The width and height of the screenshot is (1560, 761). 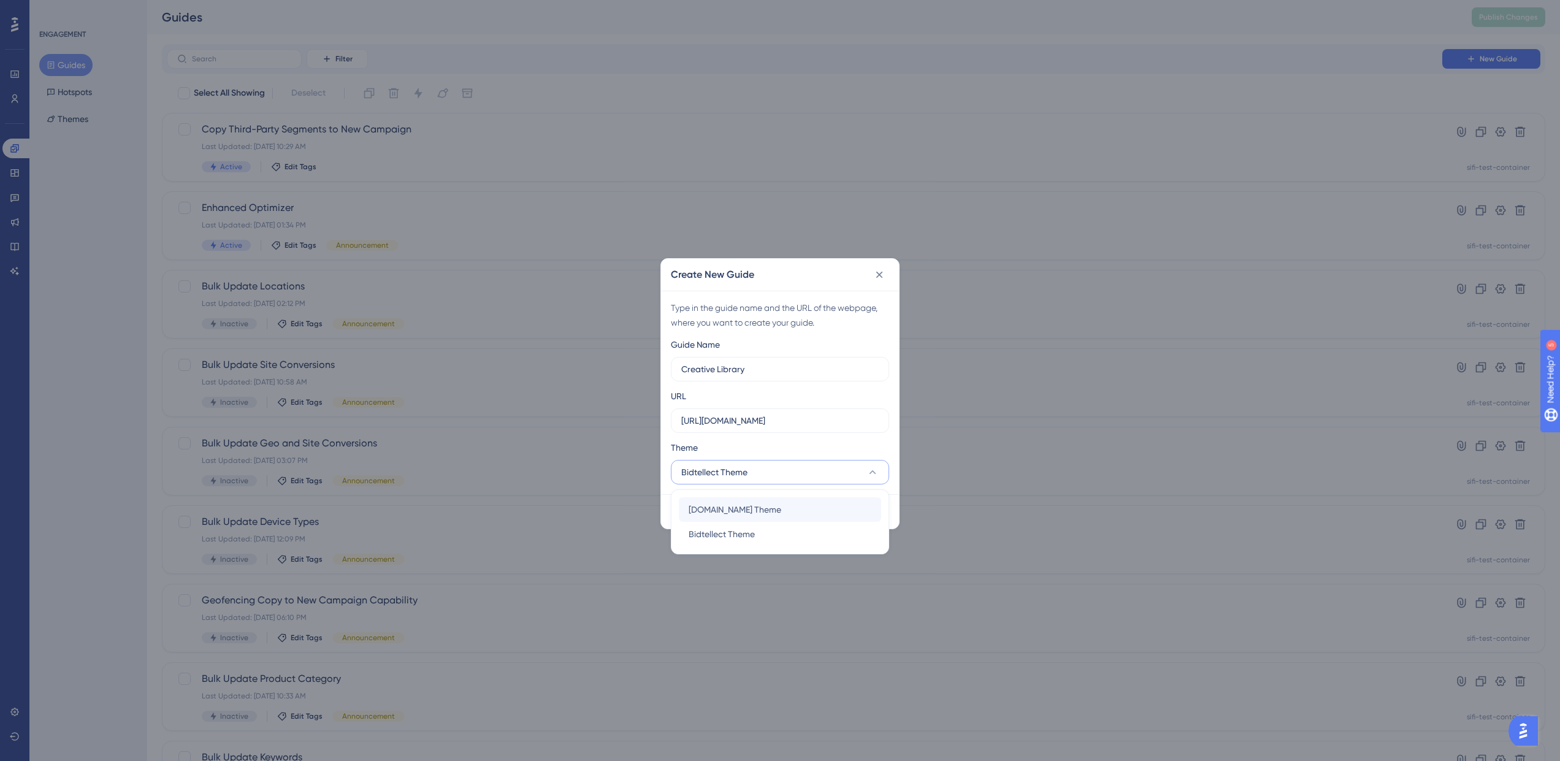 What do you see at coordinates (712, 275) in the screenshot?
I see `h2: Create New Guide` at bounding box center [712, 275].